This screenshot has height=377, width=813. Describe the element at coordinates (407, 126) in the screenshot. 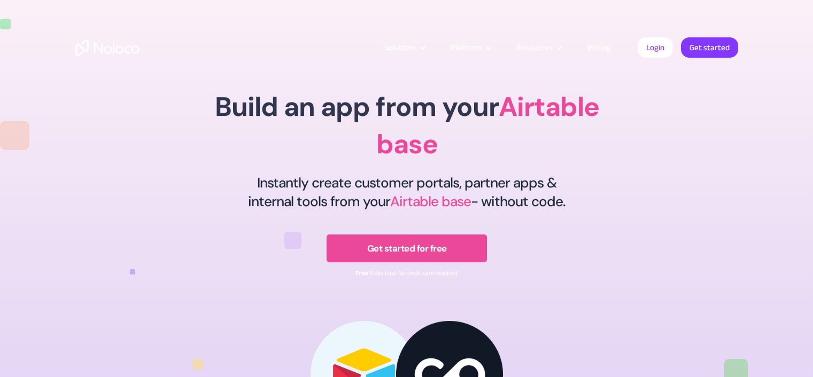

I see `h1: Build an app from your` at that location.